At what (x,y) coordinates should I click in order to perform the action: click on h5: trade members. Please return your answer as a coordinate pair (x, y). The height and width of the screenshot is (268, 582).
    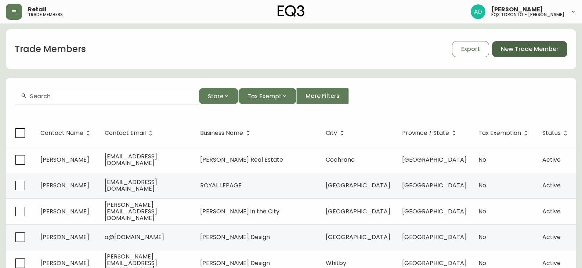
    Looking at the image, I should click on (45, 15).